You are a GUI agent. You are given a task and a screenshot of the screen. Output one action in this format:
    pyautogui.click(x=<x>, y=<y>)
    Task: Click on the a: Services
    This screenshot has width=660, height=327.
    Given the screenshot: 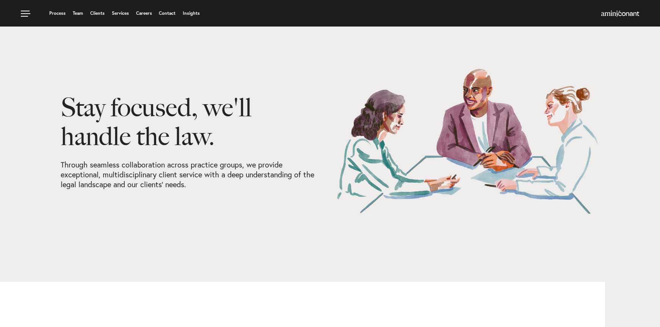 What is the action you would take?
    pyautogui.click(x=120, y=13)
    